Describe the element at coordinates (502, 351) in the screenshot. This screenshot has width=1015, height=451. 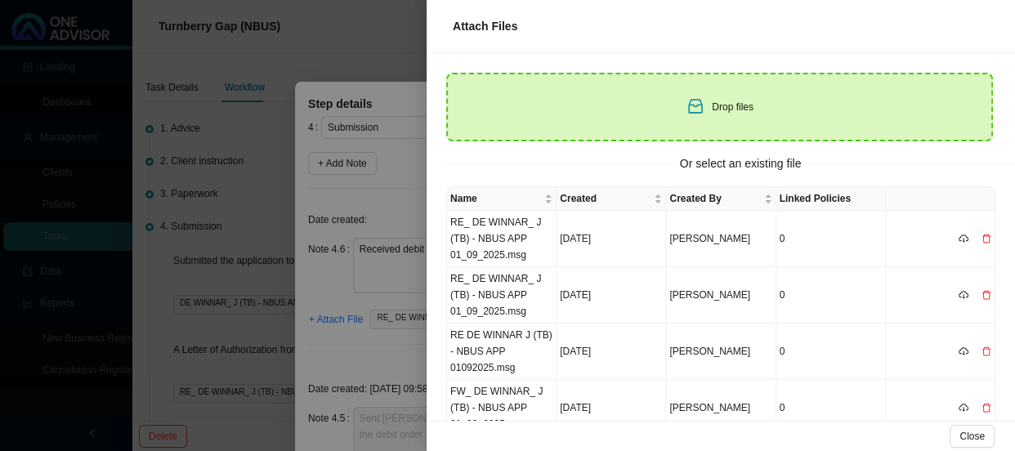
I see `td: RE DE WINNAR J (TB) - NBUS APP 01092025.msg` at that location.